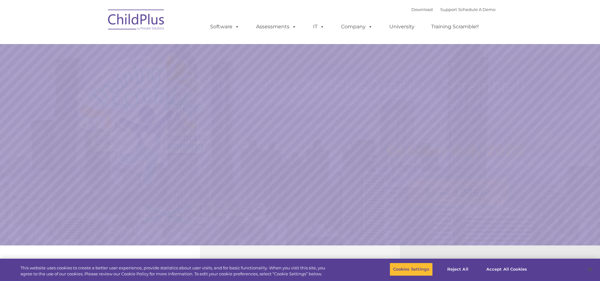 This screenshot has width=600, height=281. Describe the element at coordinates (276, 27) in the screenshot. I see `a: Assessments` at that location.